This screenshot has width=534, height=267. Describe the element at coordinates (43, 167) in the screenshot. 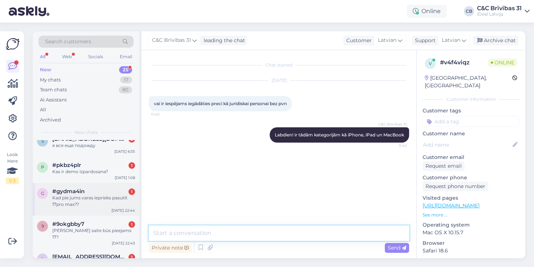

I see `span: p` at that location.